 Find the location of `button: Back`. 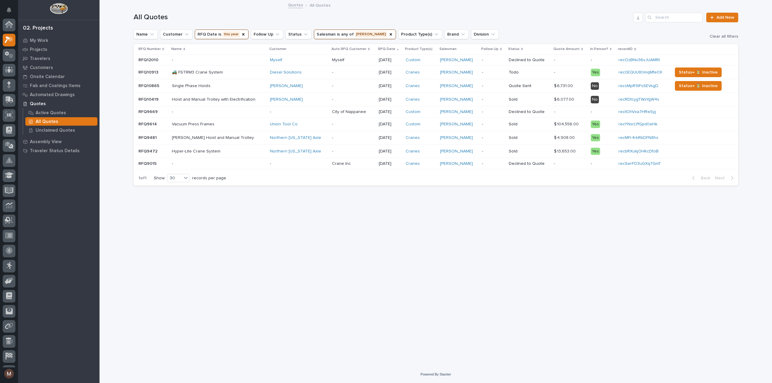

button: Back is located at coordinates (700, 178).